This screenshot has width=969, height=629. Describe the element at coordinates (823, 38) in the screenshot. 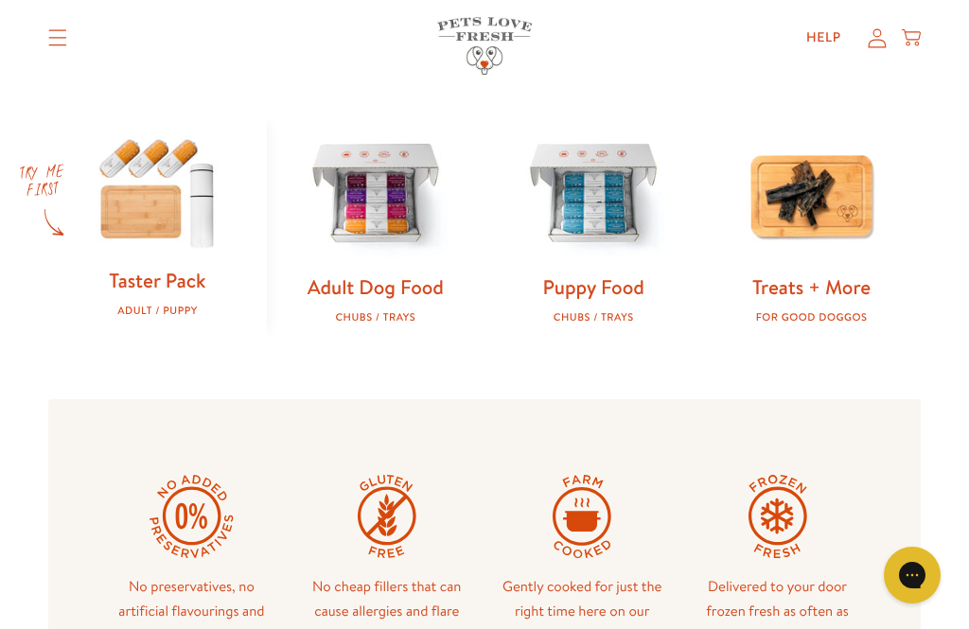

I see `a: Help` at that location.